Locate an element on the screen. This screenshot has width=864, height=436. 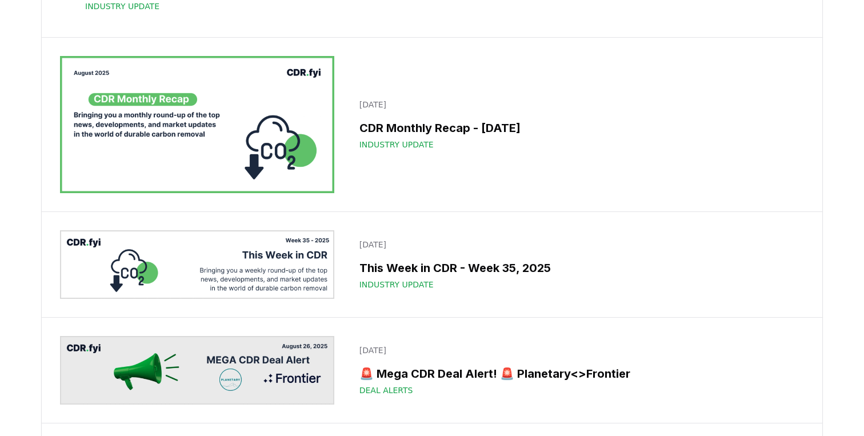
img: 🚨 Mega CDR Deal Alert! 🚨 Planetary<>Frontier blog post image is located at coordinates (197, 370).